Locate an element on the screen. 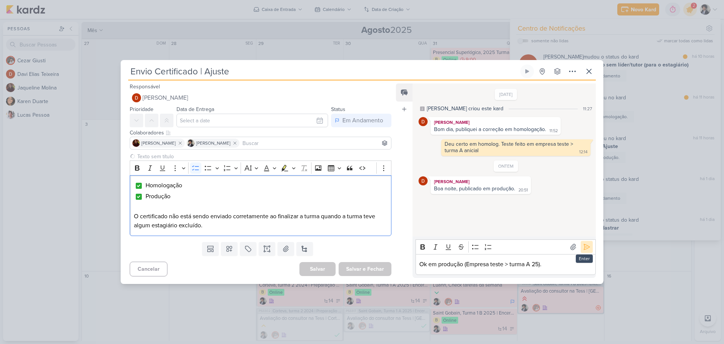  div: 11:27 is located at coordinates (588, 109).